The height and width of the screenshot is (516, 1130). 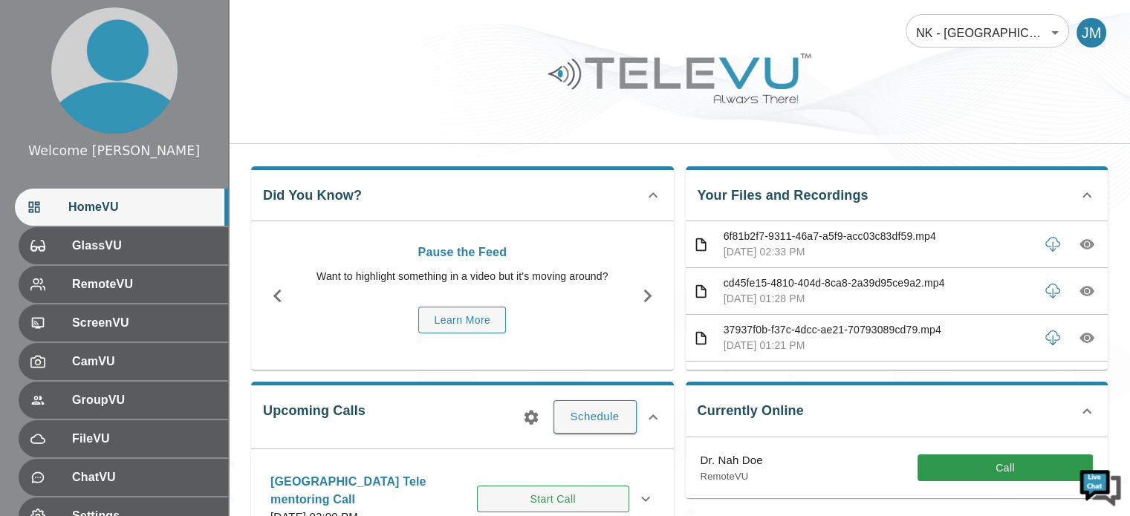 I want to click on div: CamVU, so click(x=123, y=362).